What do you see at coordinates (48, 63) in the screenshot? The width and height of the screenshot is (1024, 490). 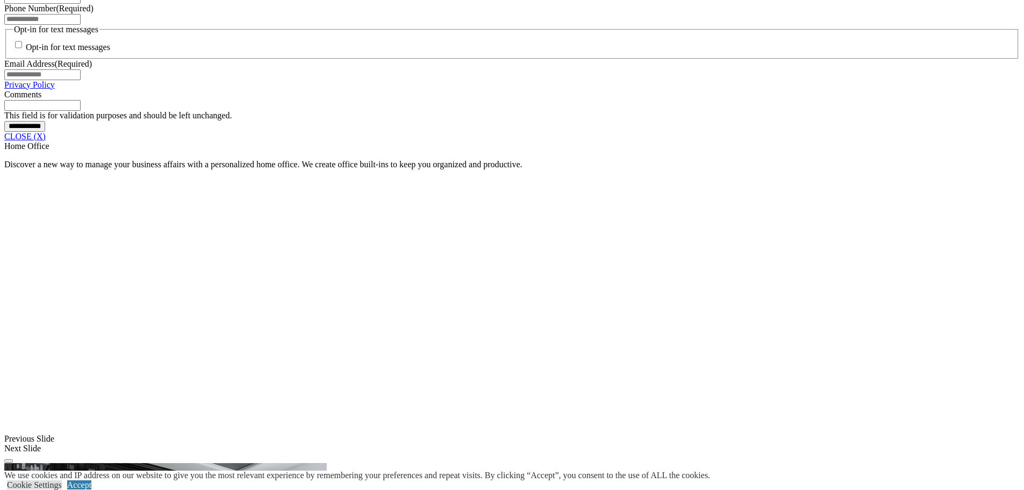 I see `label: Email Address` at bounding box center [48, 63].